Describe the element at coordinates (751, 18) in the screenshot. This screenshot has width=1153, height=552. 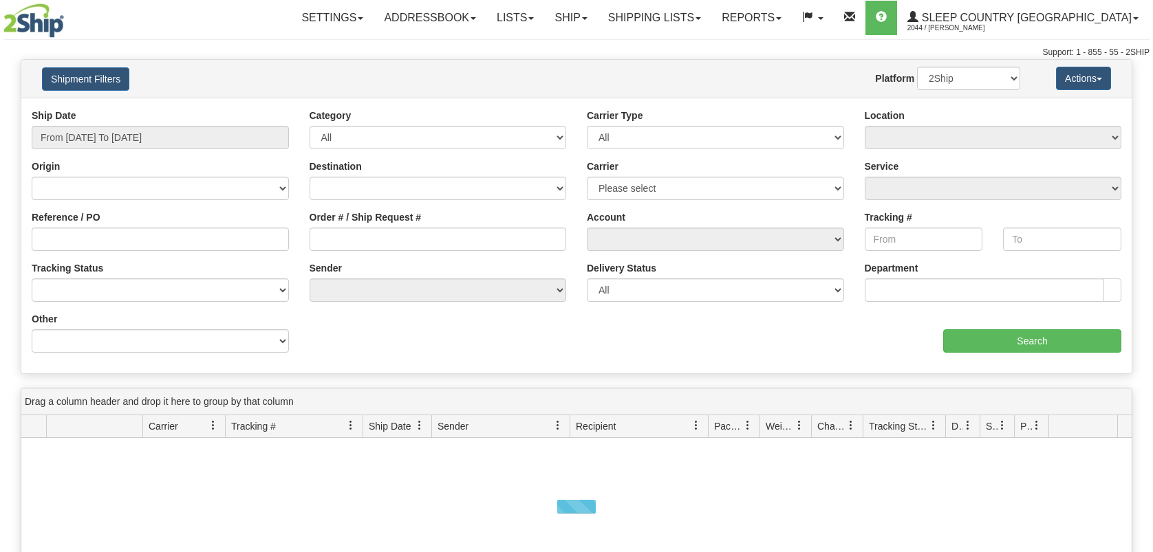
I see `a: Reports` at that location.